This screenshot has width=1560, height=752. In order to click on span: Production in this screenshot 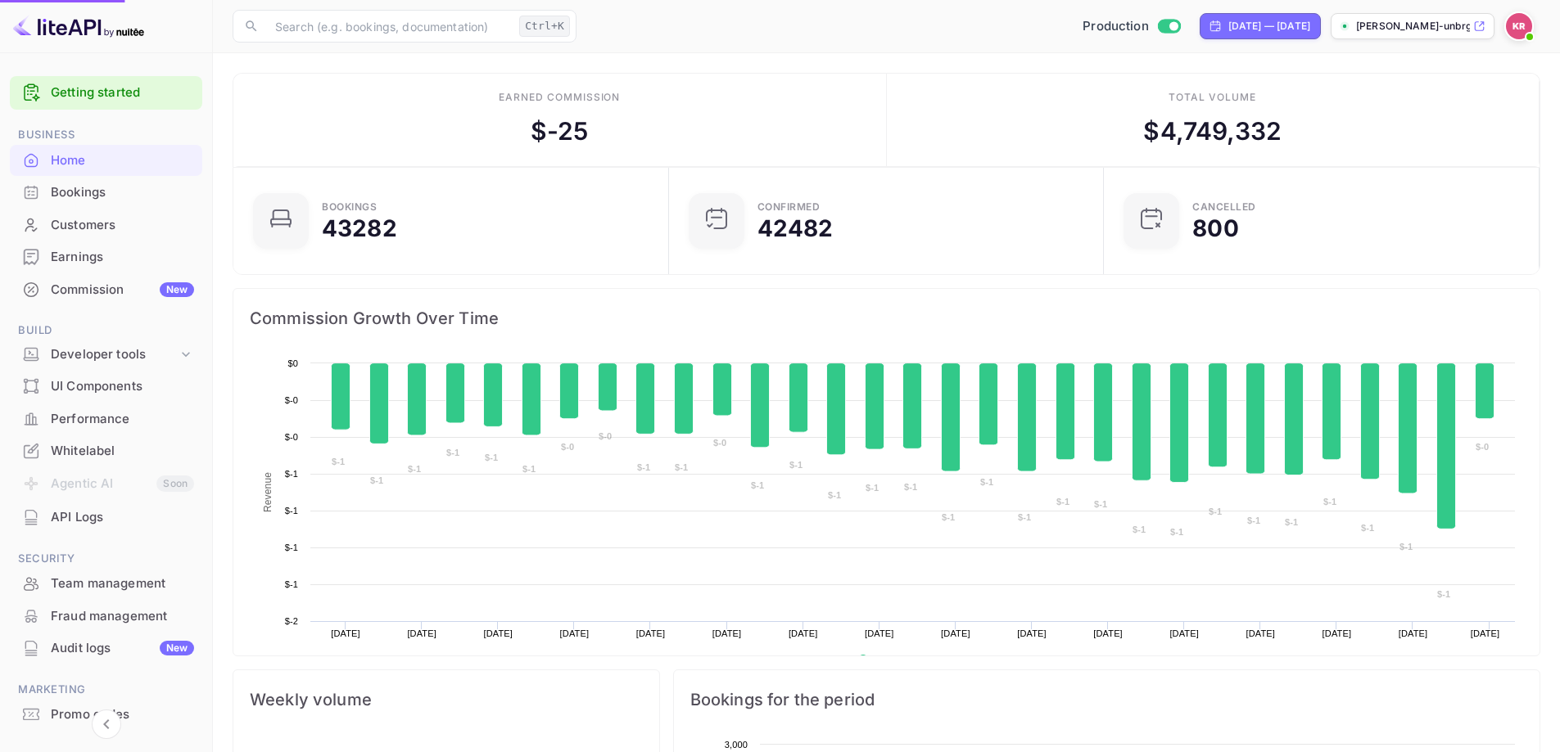, I will do `click(1115, 26)`.